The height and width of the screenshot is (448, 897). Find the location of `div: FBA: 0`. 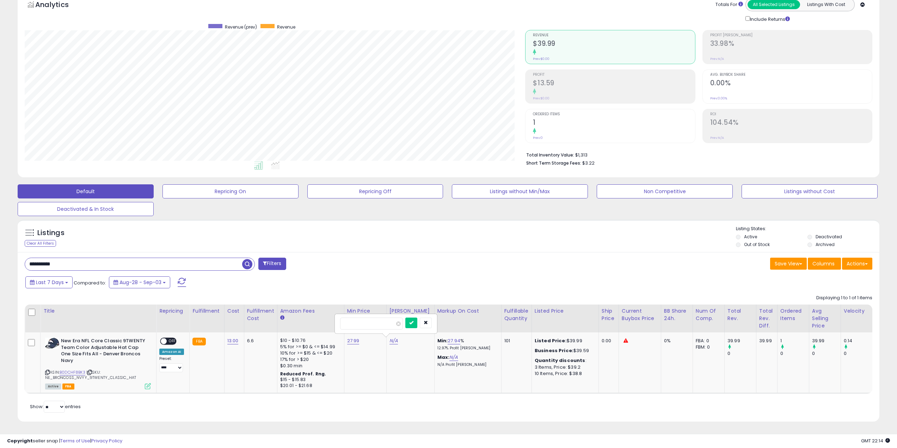

div: FBA: 0 is located at coordinates (707, 341).